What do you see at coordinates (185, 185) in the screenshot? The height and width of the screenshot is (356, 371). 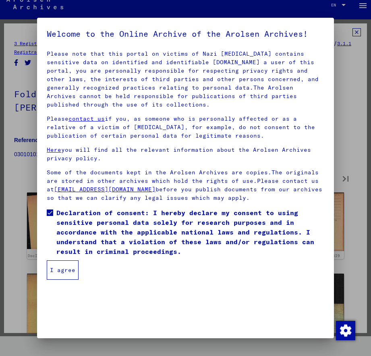 I see `p: Some of the documents kept in the Arolsen Archives are copies.The originals are stored in other a...` at bounding box center [185, 185].